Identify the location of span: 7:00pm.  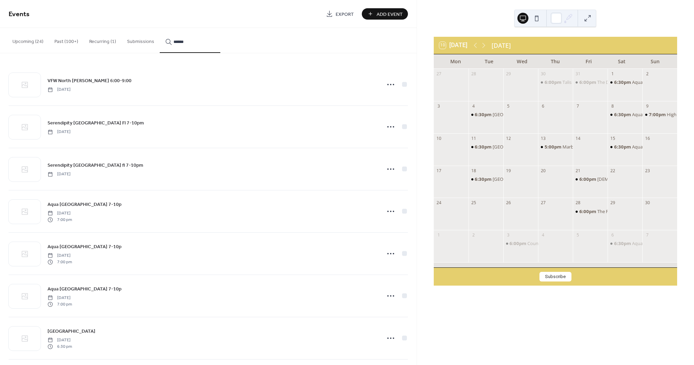
(657, 115).